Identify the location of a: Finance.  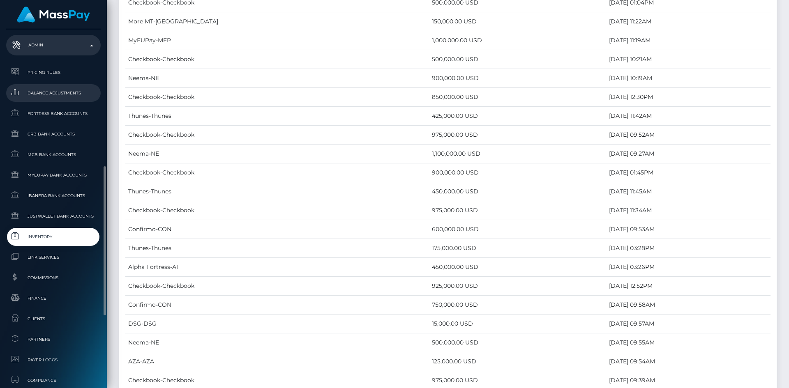
(53, 298).